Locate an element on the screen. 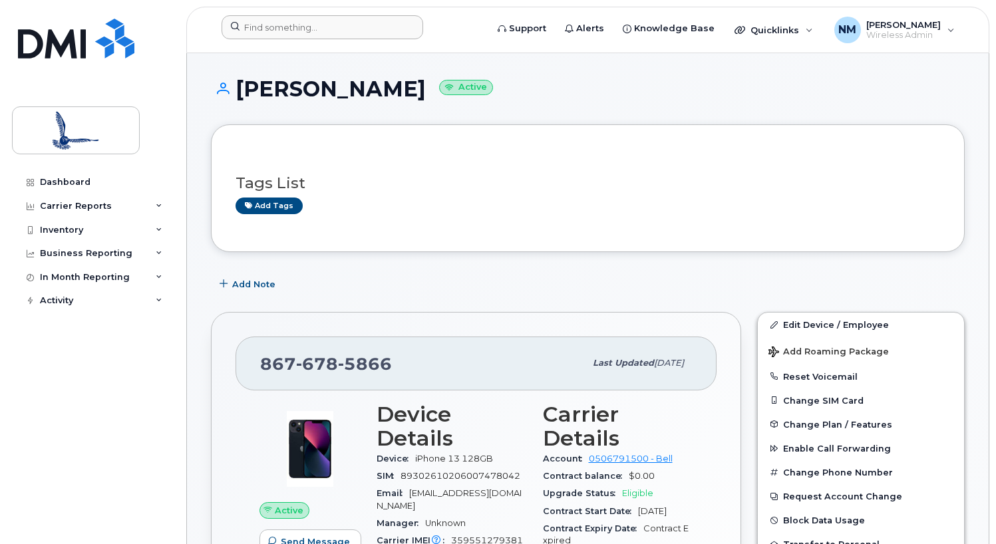  span: Account is located at coordinates (566, 459).